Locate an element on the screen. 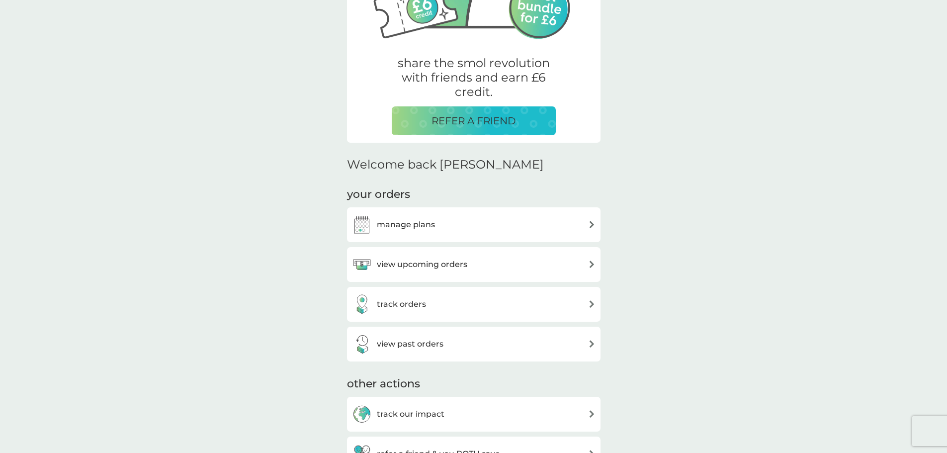  h3: your orders is located at coordinates (378, 194).